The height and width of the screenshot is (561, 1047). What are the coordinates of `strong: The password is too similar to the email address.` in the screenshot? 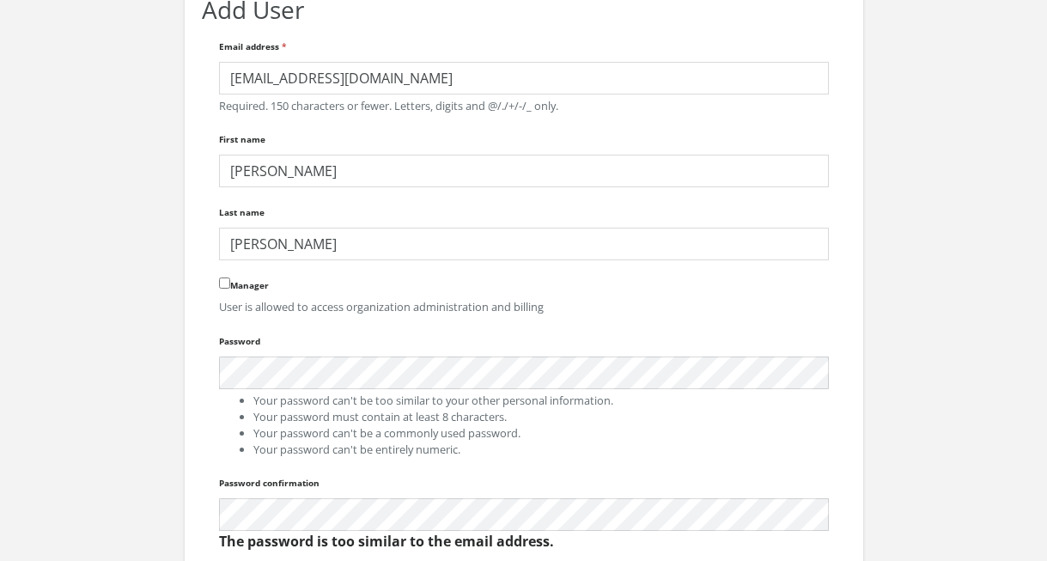 It's located at (386, 541).